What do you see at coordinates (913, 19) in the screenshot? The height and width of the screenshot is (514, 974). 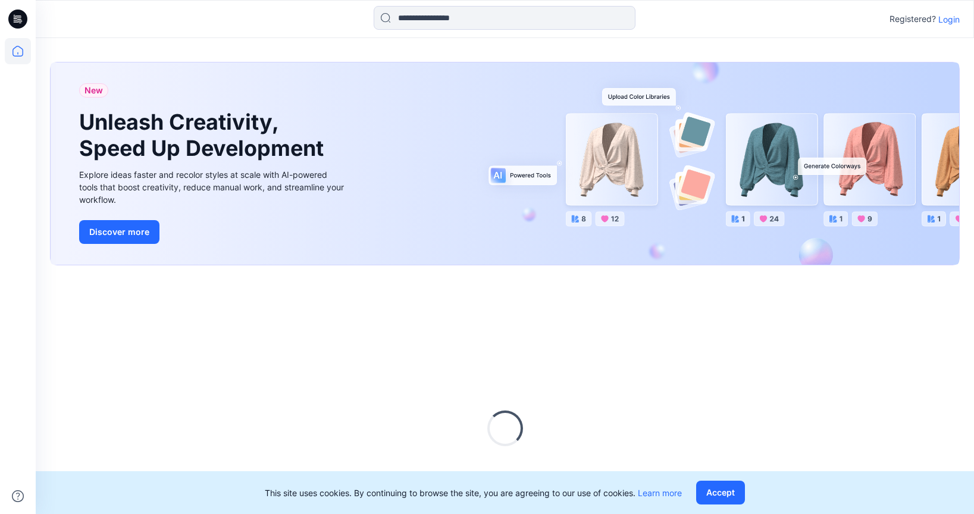 I see `p: Registered?` at bounding box center [913, 19].